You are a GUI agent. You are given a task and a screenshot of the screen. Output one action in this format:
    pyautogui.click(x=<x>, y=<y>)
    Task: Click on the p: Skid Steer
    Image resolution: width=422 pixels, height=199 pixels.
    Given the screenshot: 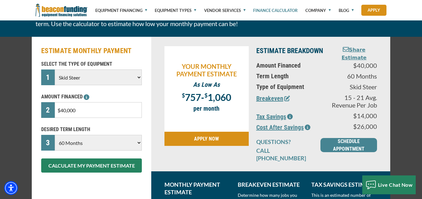 What is the action you would take?
    pyautogui.click(x=354, y=87)
    